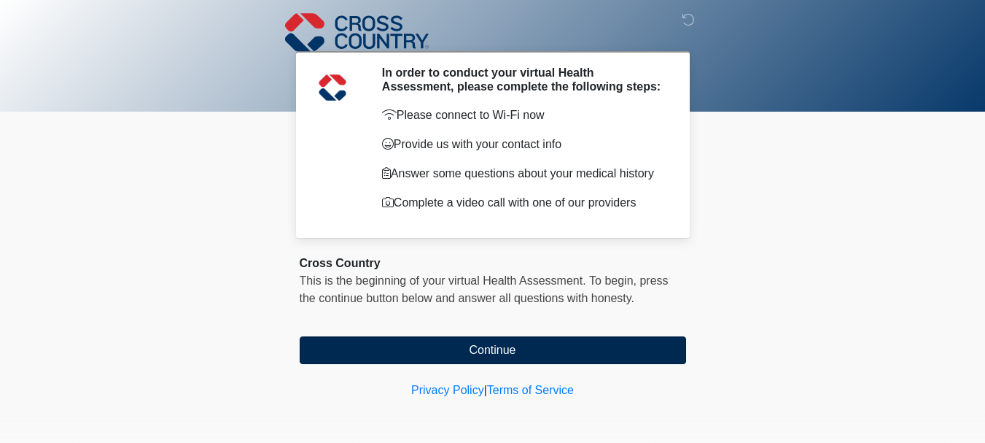 This screenshot has height=443, width=985. I want to click on span: press the continue button below and answer all questions with honesty., so click(484, 289).